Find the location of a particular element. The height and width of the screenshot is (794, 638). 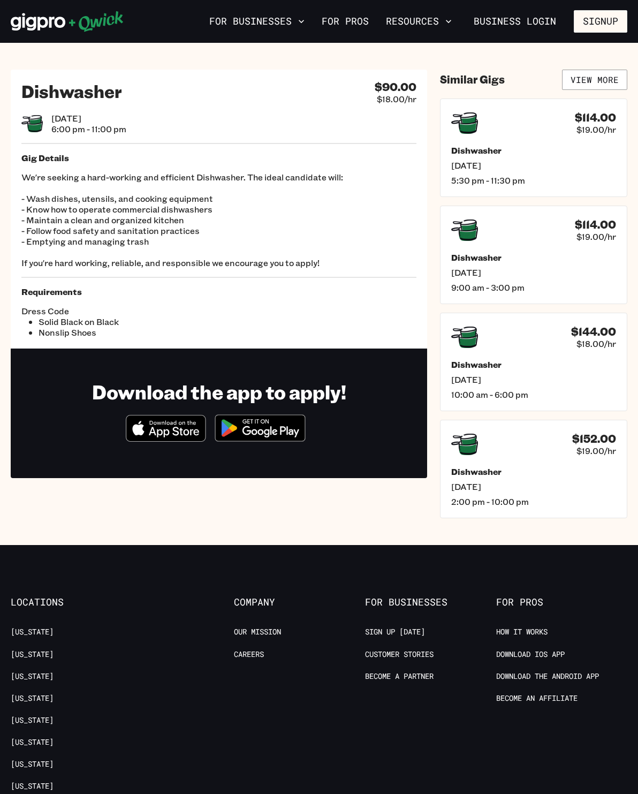

a: View More is located at coordinates (595, 80).